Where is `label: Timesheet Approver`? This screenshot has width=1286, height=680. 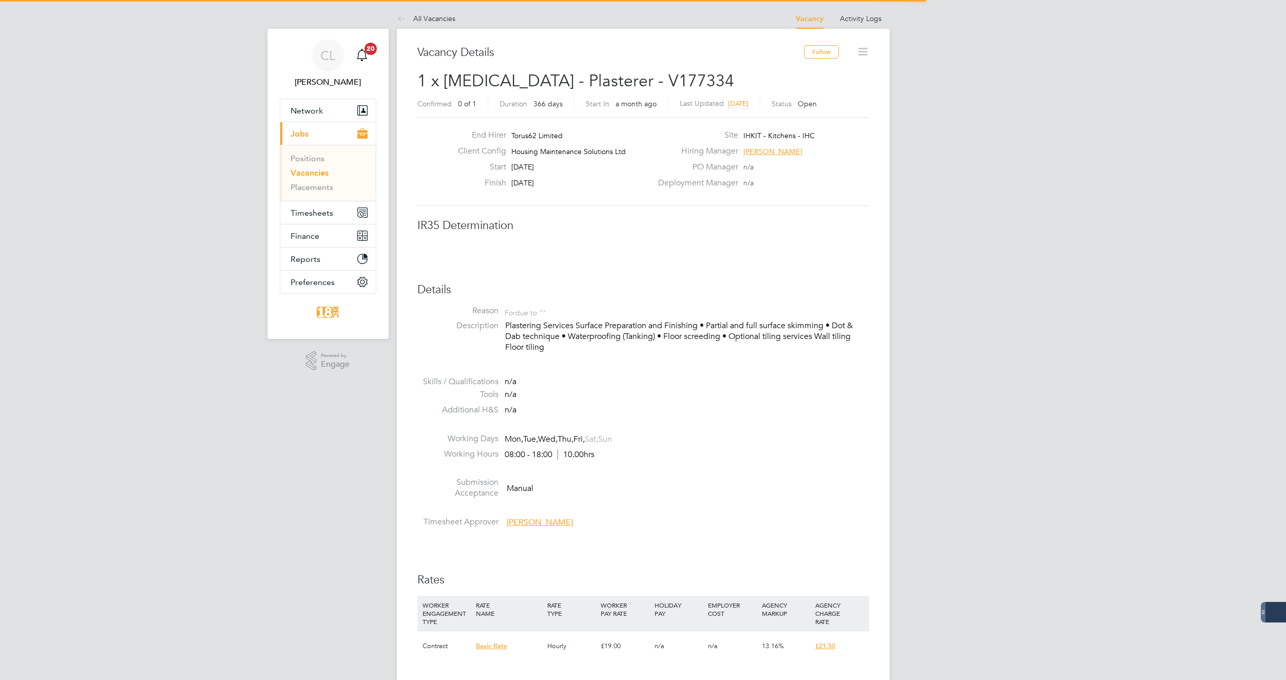
label: Timesheet Approver is located at coordinates (458, 522).